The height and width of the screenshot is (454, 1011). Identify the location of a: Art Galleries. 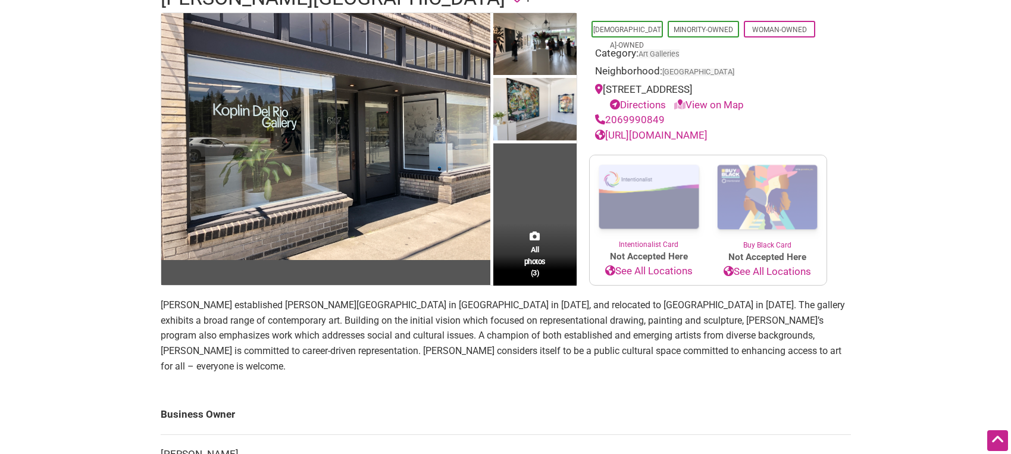
(659, 54).